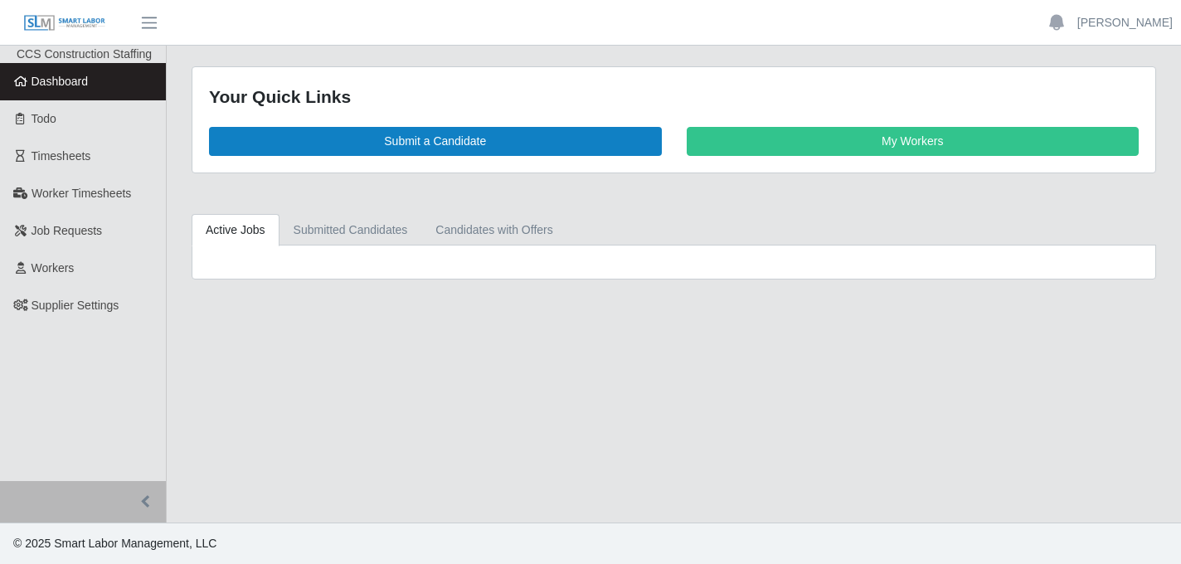 Image resolution: width=1181 pixels, height=564 pixels. I want to click on a: Candidates with Offers, so click(494, 230).